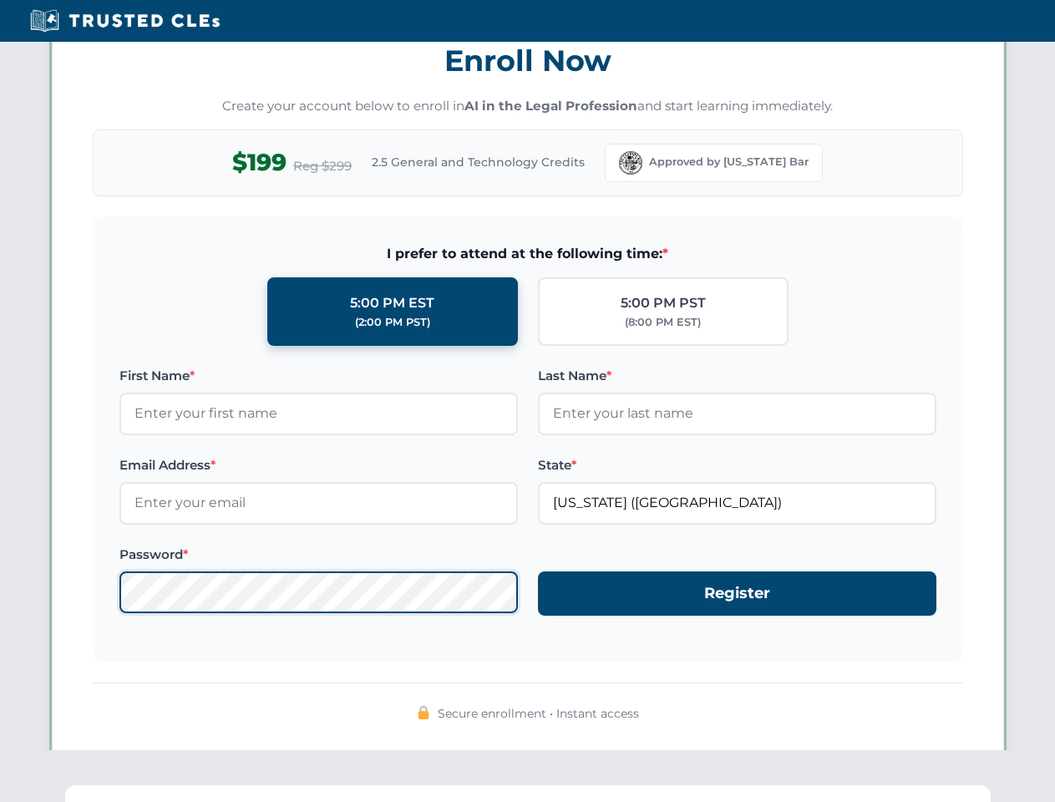 The image size is (1055, 802). Describe the element at coordinates (662, 322) in the screenshot. I see `div: (8:00 PM EST)` at that location.